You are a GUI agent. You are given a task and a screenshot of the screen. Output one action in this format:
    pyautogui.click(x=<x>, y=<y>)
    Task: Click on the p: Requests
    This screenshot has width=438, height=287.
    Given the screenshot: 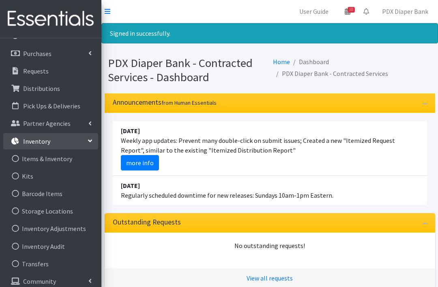 What is the action you would take?
    pyautogui.click(x=36, y=71)
    